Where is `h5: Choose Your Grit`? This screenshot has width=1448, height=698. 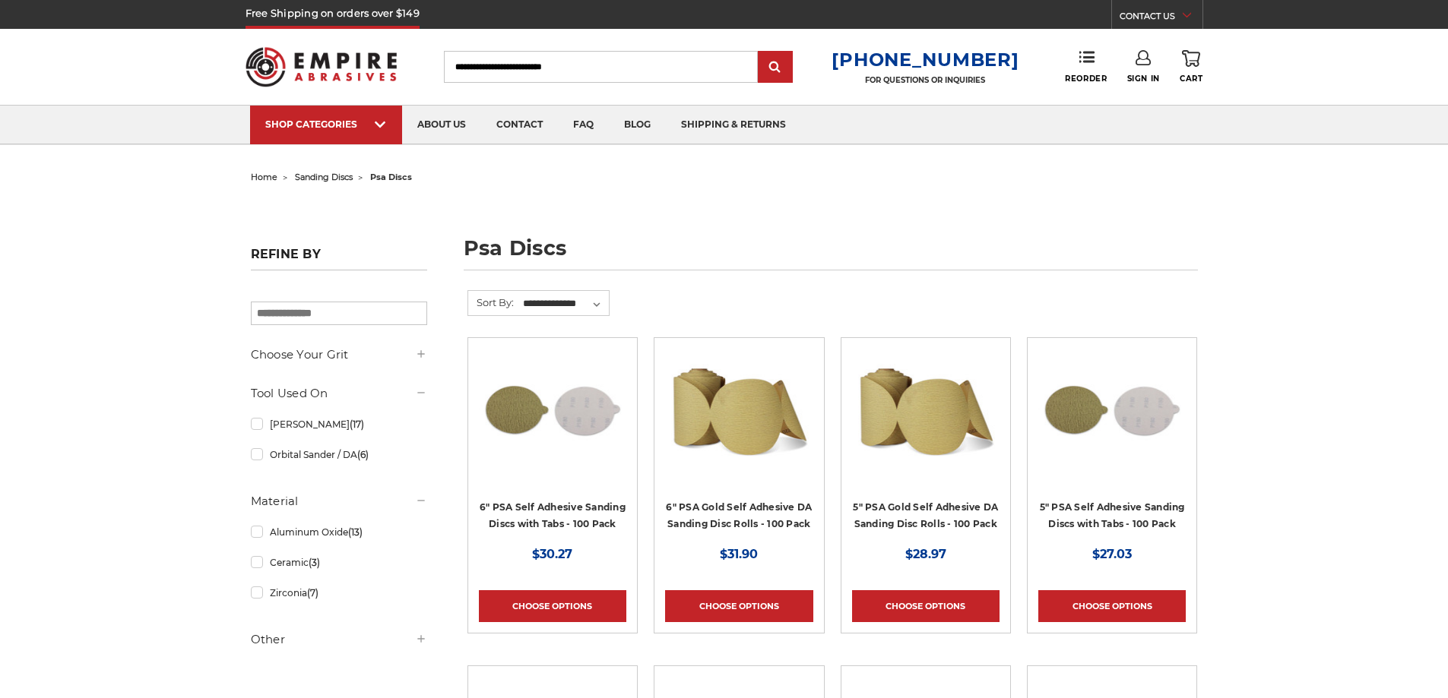
h5: Choose Your Grit is located at coordinates (339, 355).